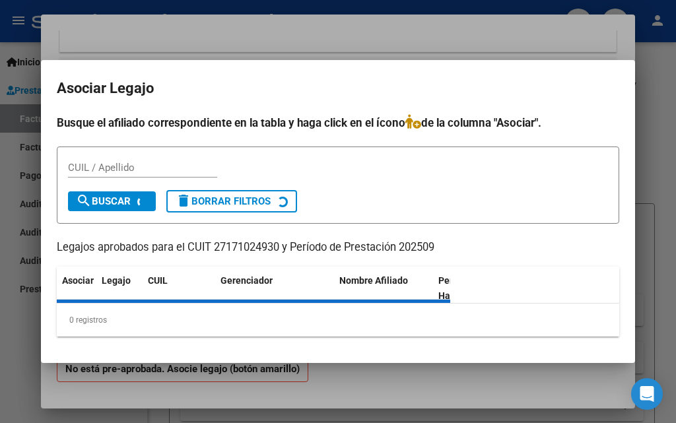  I want to click on datatable-header-cell: Legajo, so click(119, 288).